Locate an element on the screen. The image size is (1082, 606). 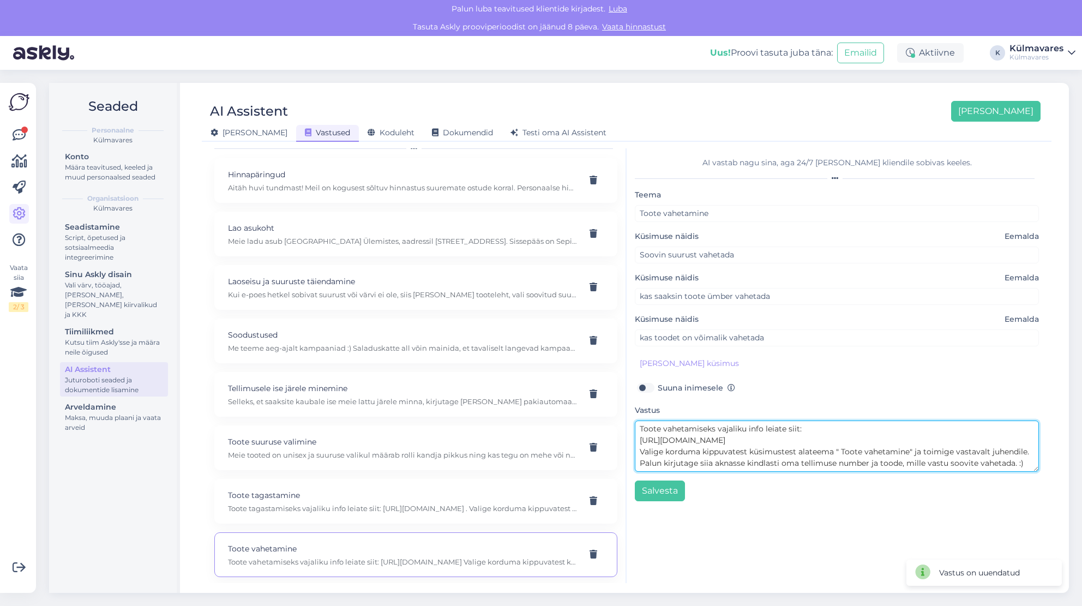
p: Soodustused is located at coordinates (403, 335).